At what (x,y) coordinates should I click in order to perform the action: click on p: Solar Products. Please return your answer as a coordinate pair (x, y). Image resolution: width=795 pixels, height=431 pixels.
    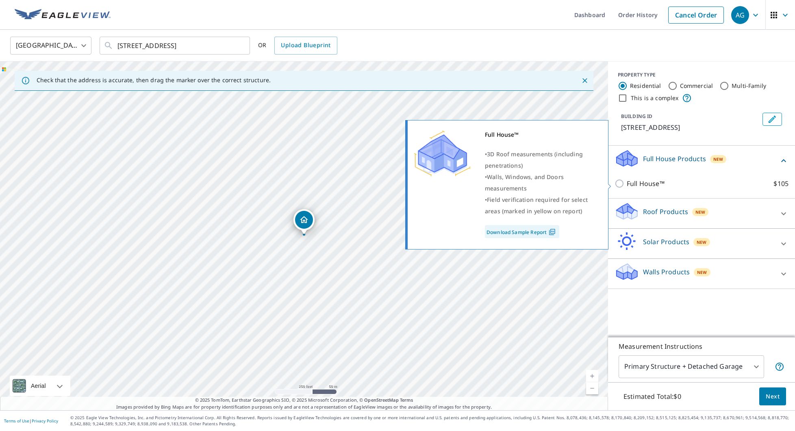
    Looking at the image, I should click on (666, 241).